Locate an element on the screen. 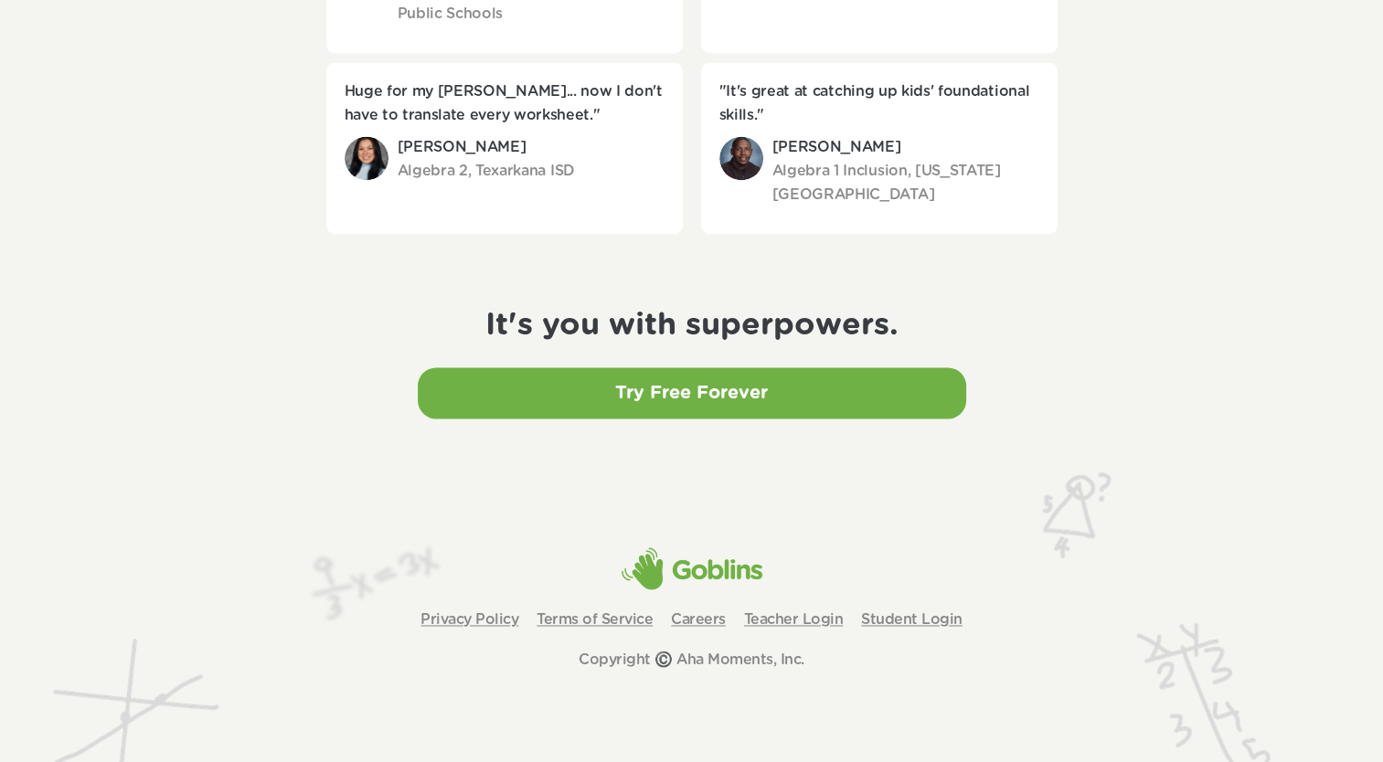 The image size is (1383, 762). p: Copyright ©️ Aha Moments, Inc. is located at coordinates (691, 660).